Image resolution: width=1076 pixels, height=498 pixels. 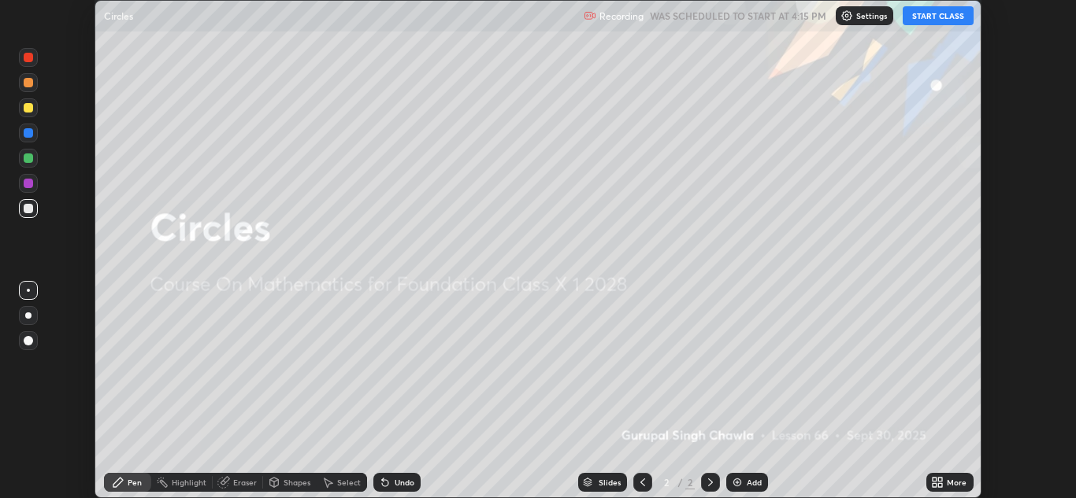 I want to click on button: START CLASS, so click(x=938, y=16).